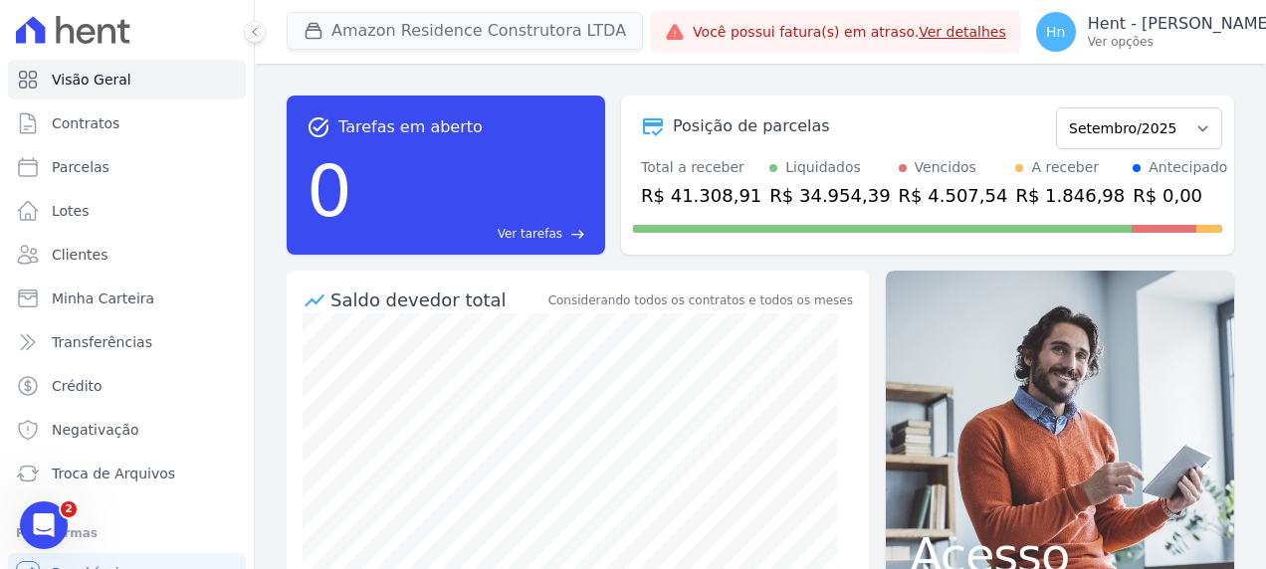  Describe the element at coordinates (126, 386) in the screenshot. I see `a: Crédito` at that location.